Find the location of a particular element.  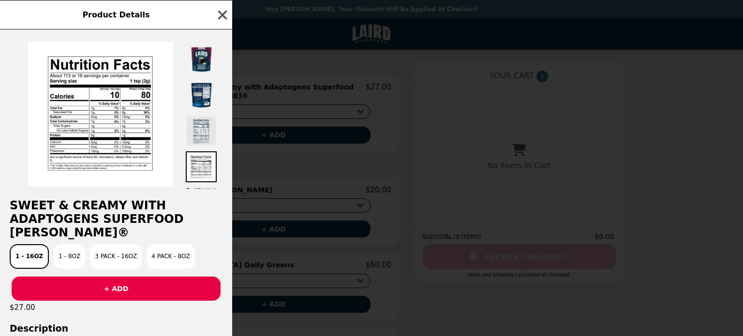

img: Thumbnail 2 is located at coordinates (201, 95).